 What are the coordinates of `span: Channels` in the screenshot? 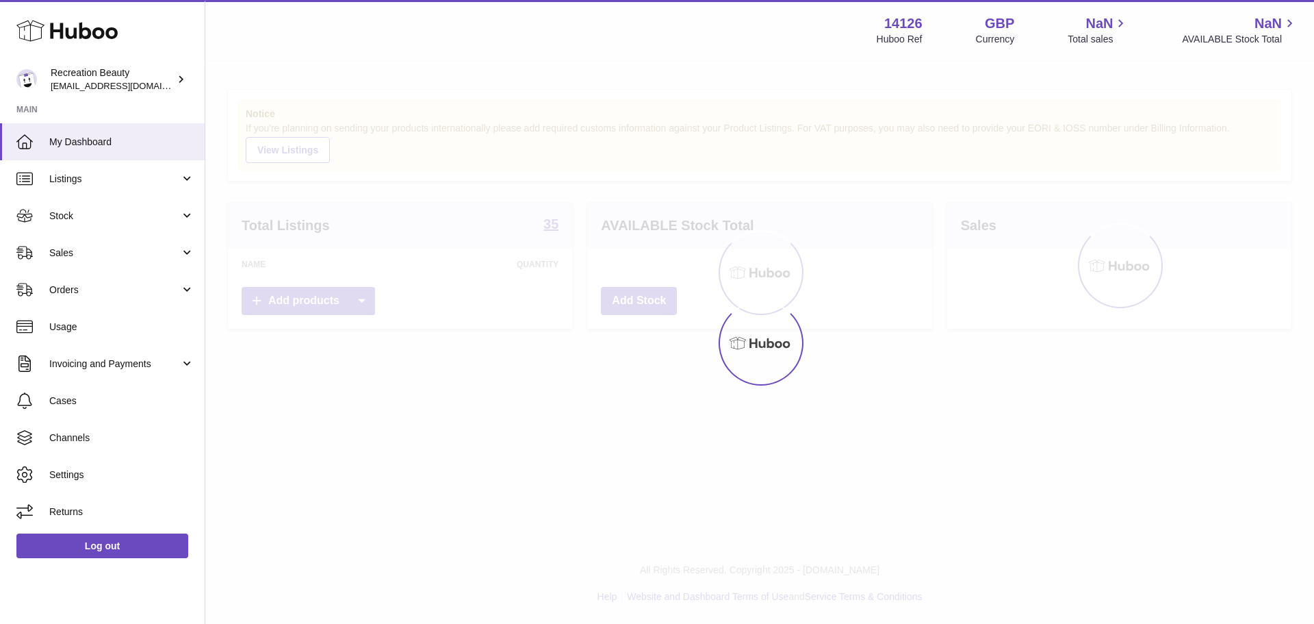 It's located at (122, 437).